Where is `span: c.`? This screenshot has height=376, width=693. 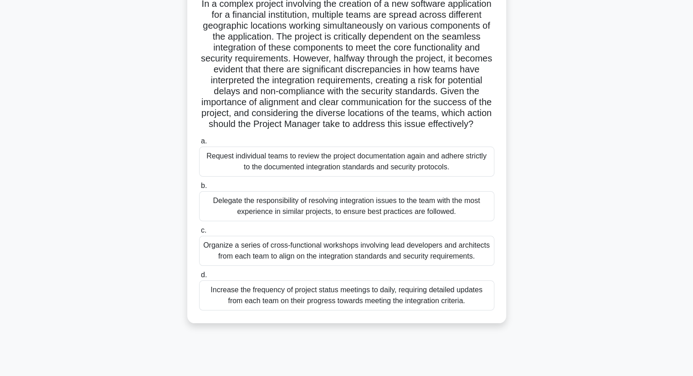 span: c. is located at coordinates (204, 230).